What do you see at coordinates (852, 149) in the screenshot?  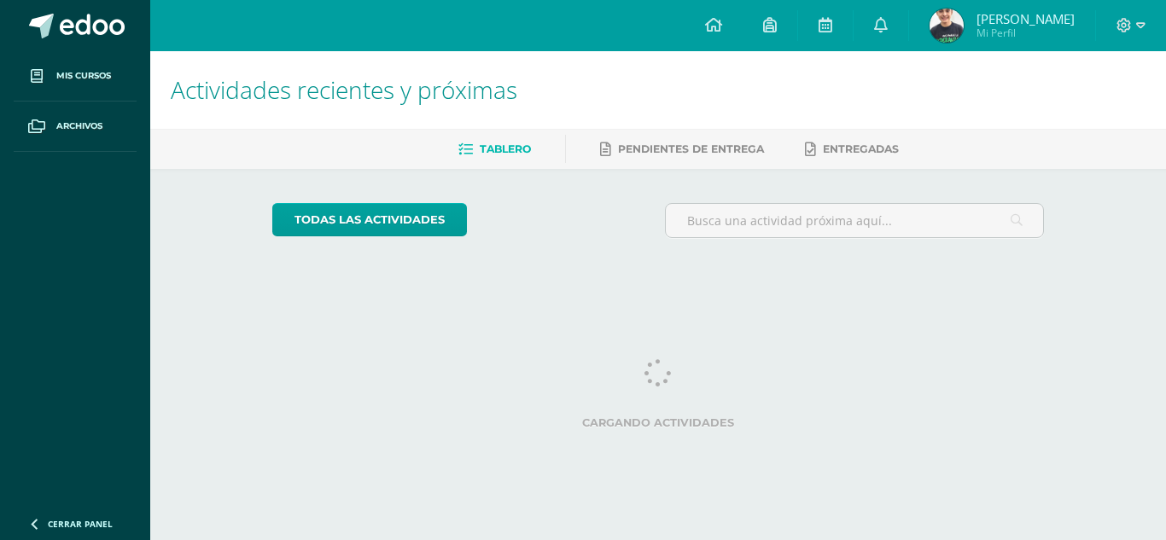 I see `a: Entregadas` at bounding box center [852, 149].